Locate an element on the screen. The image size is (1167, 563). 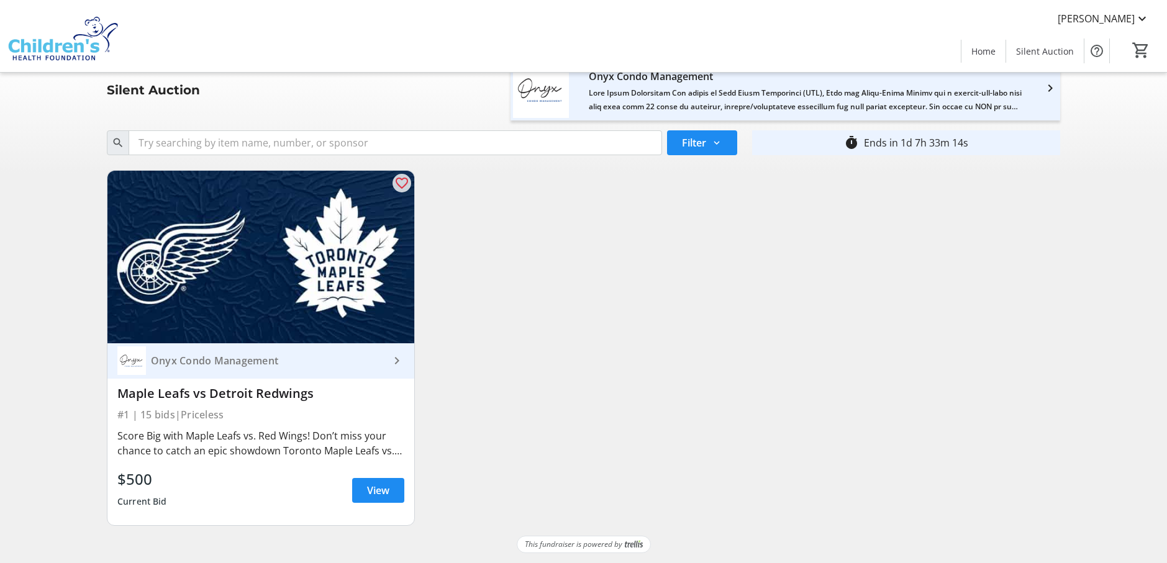
img: Trellis Logo is located at coordinates (634, 545).